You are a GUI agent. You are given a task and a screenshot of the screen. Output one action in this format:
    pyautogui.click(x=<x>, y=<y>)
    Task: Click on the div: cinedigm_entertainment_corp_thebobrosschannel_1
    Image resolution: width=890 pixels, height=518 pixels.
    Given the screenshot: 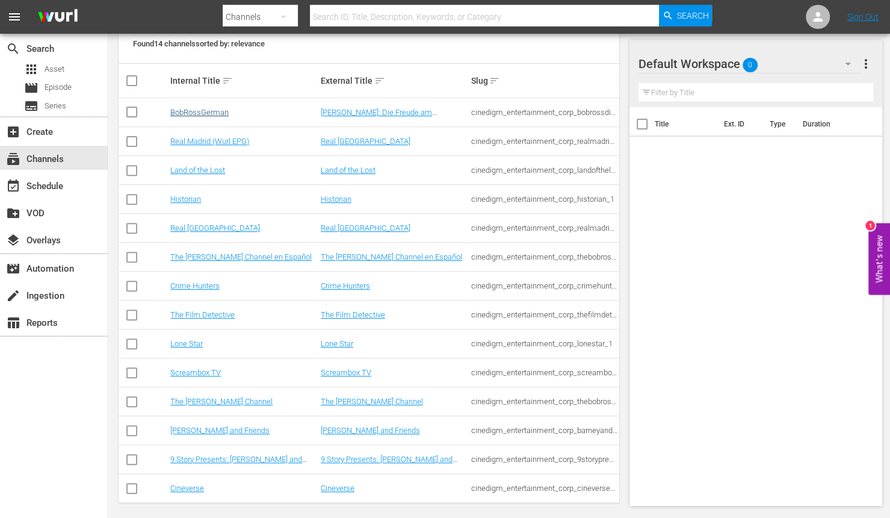 What is the action you would take?
    pyautogui.click(x=544, y=401)
    